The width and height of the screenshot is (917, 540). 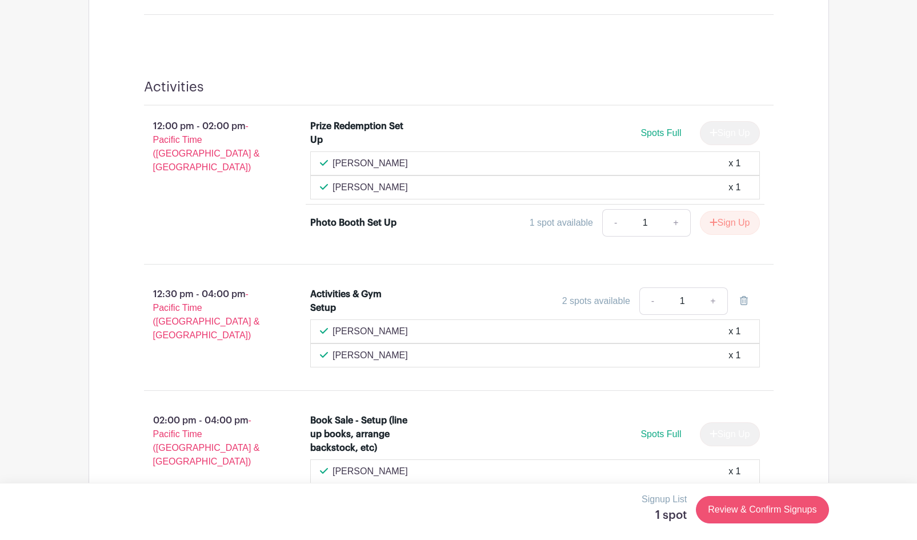 What do you see at coordinates (762, 510) in the screenshot?
I see `a: Review & Confirm Signups` at bounding box center [762, 510].